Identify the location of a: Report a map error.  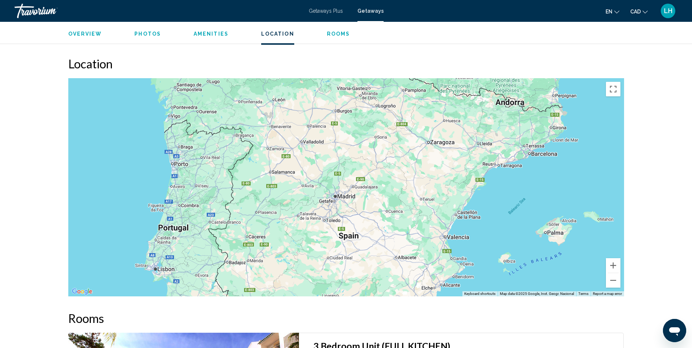
(608, 293).